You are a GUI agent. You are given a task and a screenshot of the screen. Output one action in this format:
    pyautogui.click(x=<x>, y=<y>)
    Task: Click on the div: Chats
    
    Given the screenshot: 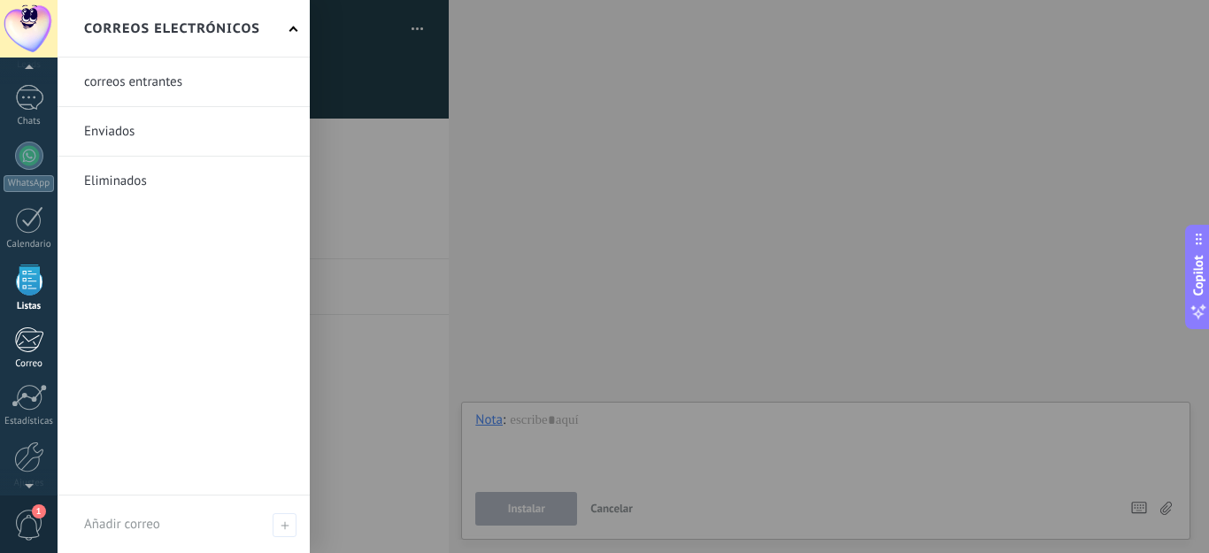 What is the action you would take?
    pyautogui.click(x=29, y=121)
    